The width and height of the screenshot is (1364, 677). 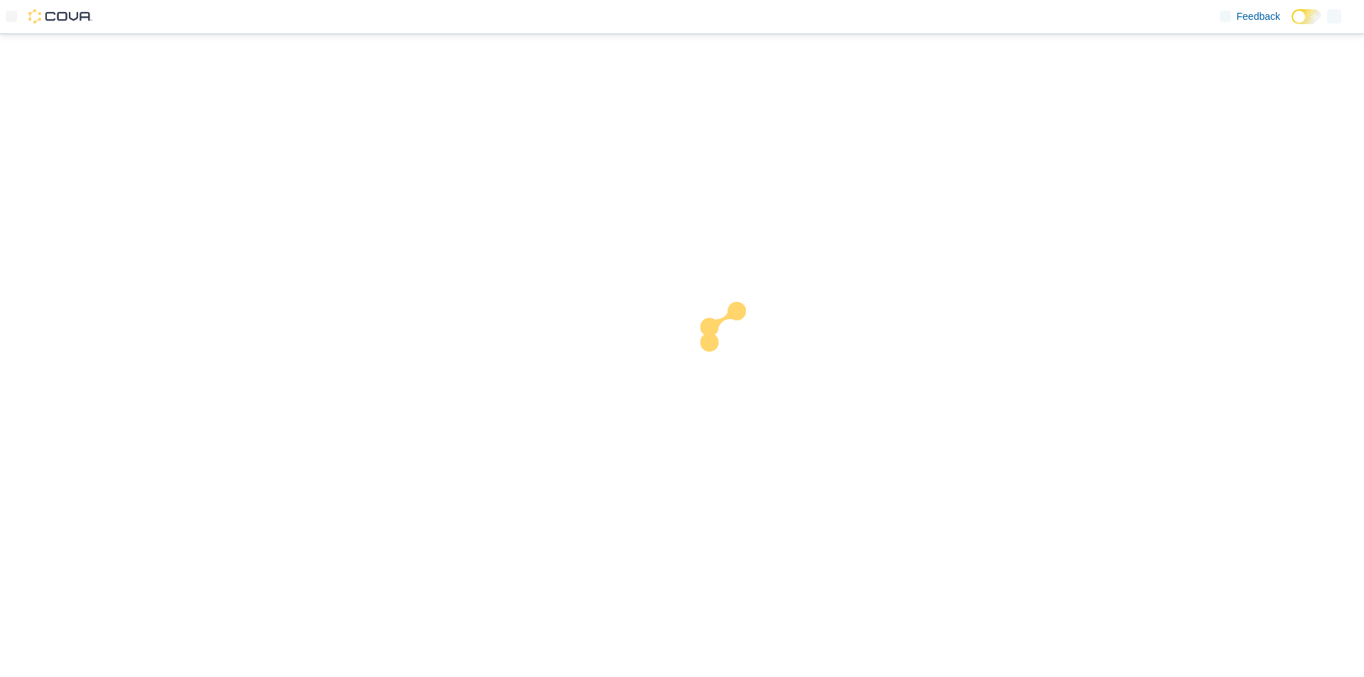 What do you see at coordinates (1291, 24) in the screenshot?
I see `span: Dark Mode` at bounding box center [1291, 24].